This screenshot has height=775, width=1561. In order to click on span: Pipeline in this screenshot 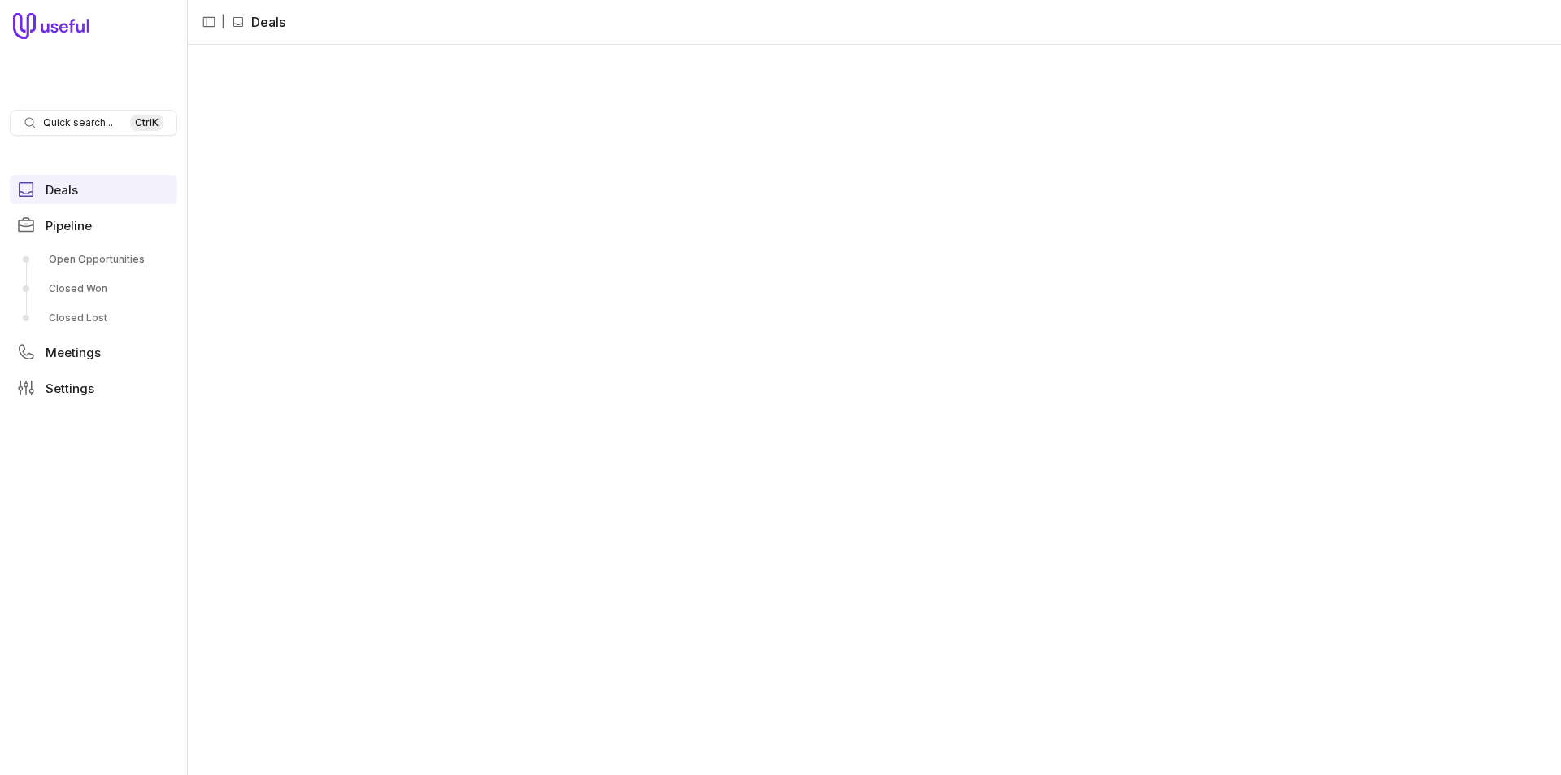, I will do `click(68, 225)`.